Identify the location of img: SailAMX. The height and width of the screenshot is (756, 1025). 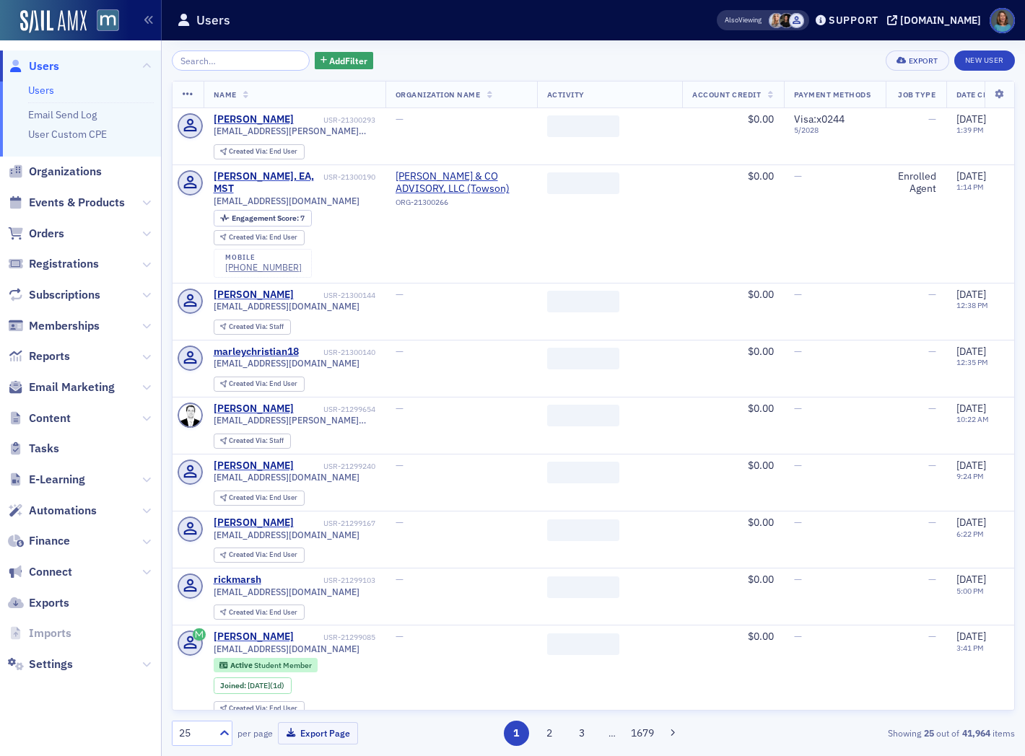
(108, 20).